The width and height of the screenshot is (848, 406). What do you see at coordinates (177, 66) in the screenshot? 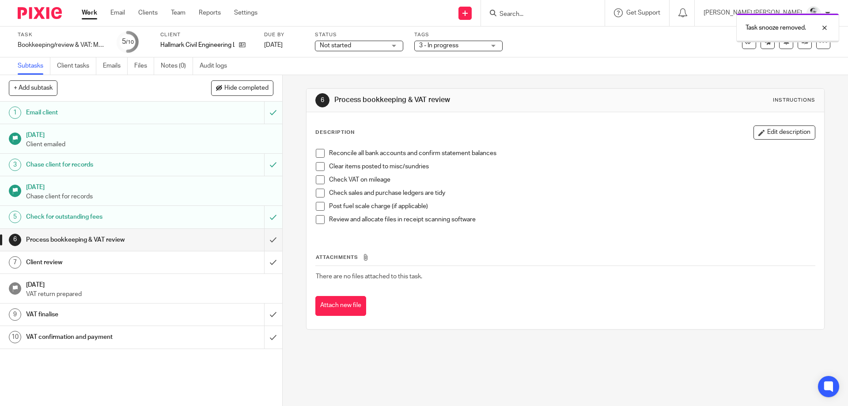
I see `a: Notes (0)` at bounding box center [177, 66].